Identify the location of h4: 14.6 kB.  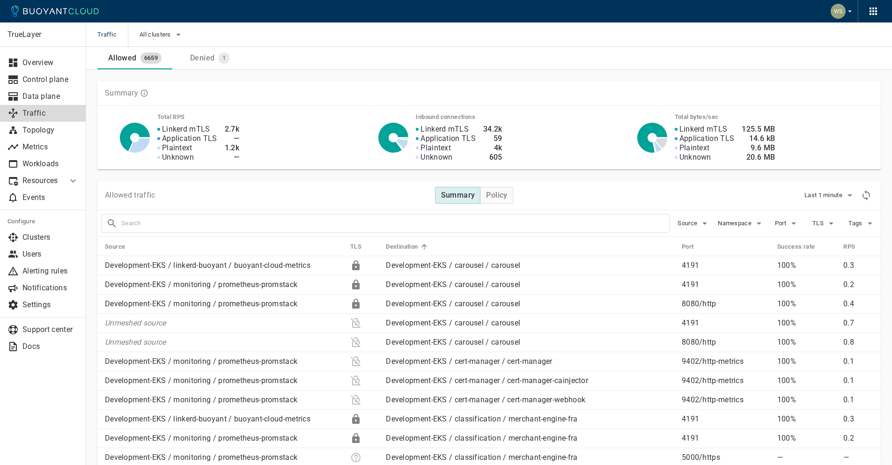
(758, 139).